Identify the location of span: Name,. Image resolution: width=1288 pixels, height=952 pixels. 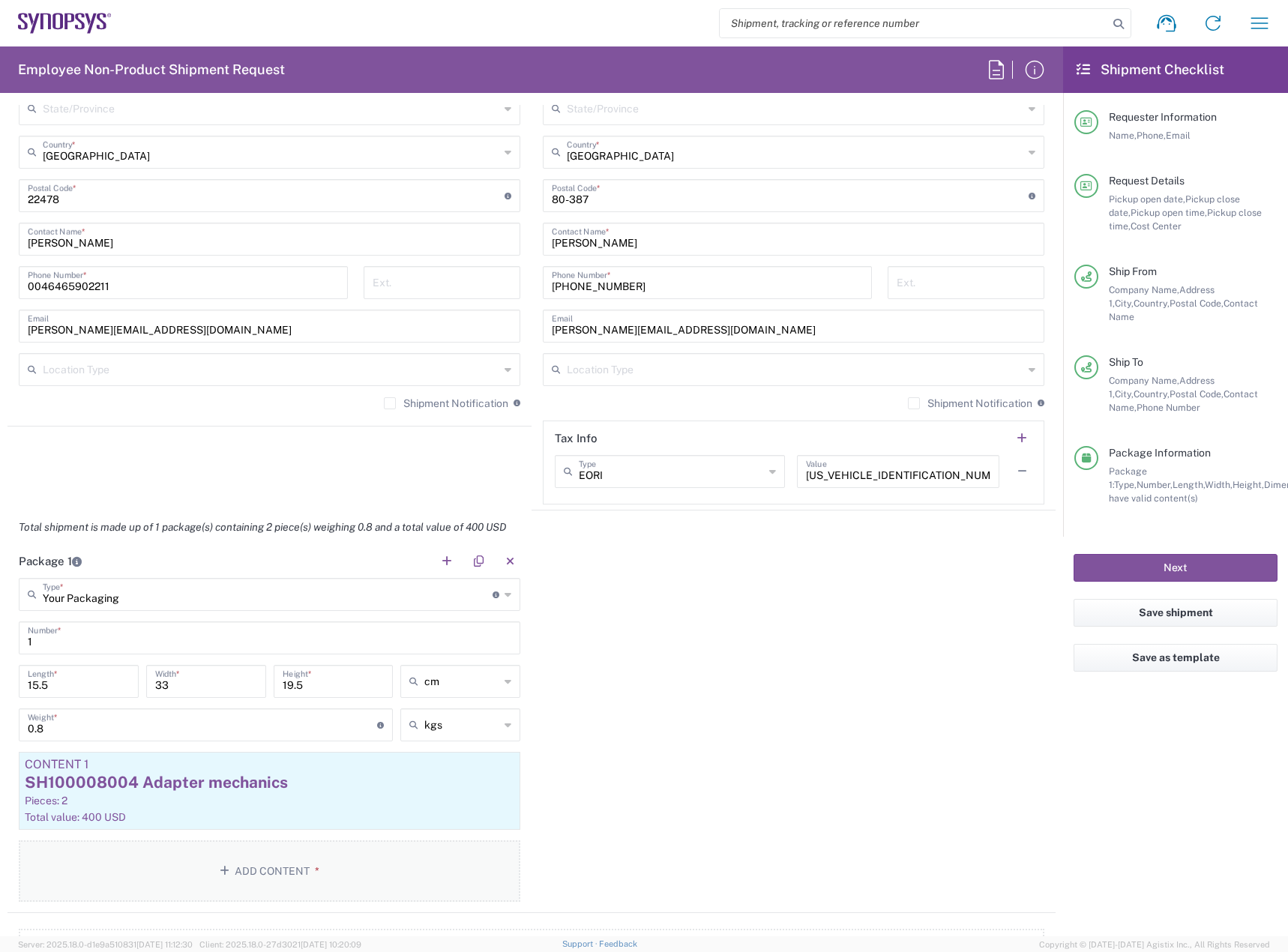
(1122, 135).